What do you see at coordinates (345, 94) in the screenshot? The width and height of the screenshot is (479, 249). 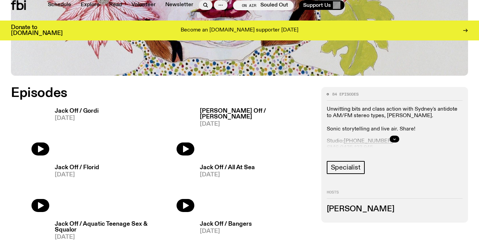 I see `span: 84 episodes` at bounding box center [345, 94].